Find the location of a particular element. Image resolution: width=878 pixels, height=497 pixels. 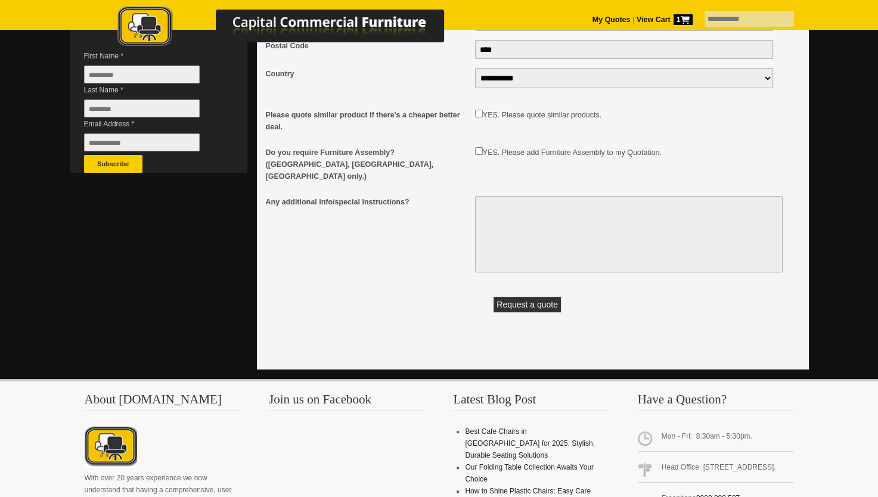

h3: Have a Question? is located at coordinates (716, 402).